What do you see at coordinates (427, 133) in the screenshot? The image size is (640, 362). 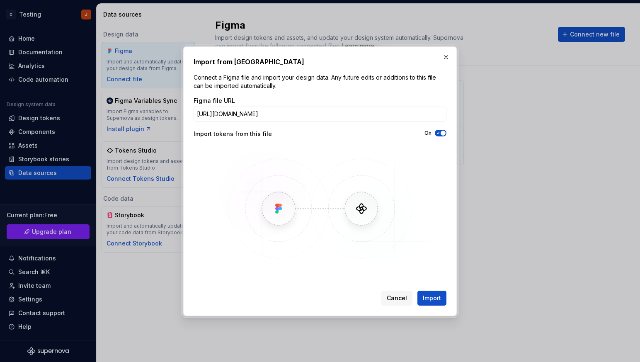 I see `label: On` at bounding box center [427, 133].